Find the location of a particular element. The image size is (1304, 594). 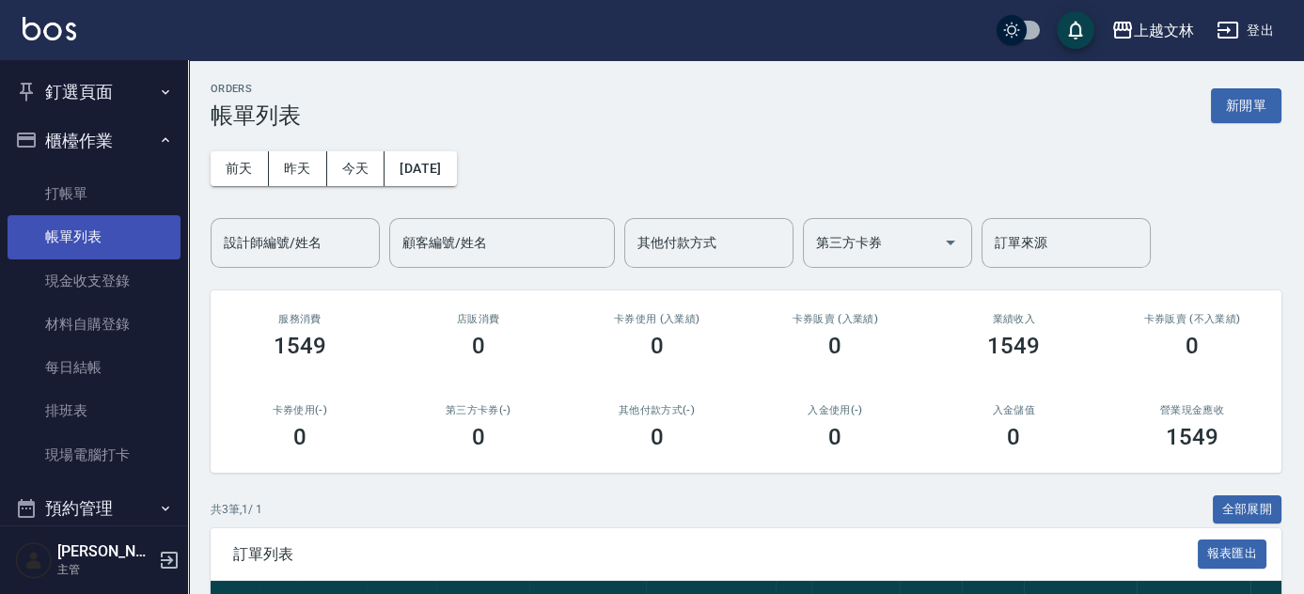

button: 登出 is located at coordinates (1245, 30).